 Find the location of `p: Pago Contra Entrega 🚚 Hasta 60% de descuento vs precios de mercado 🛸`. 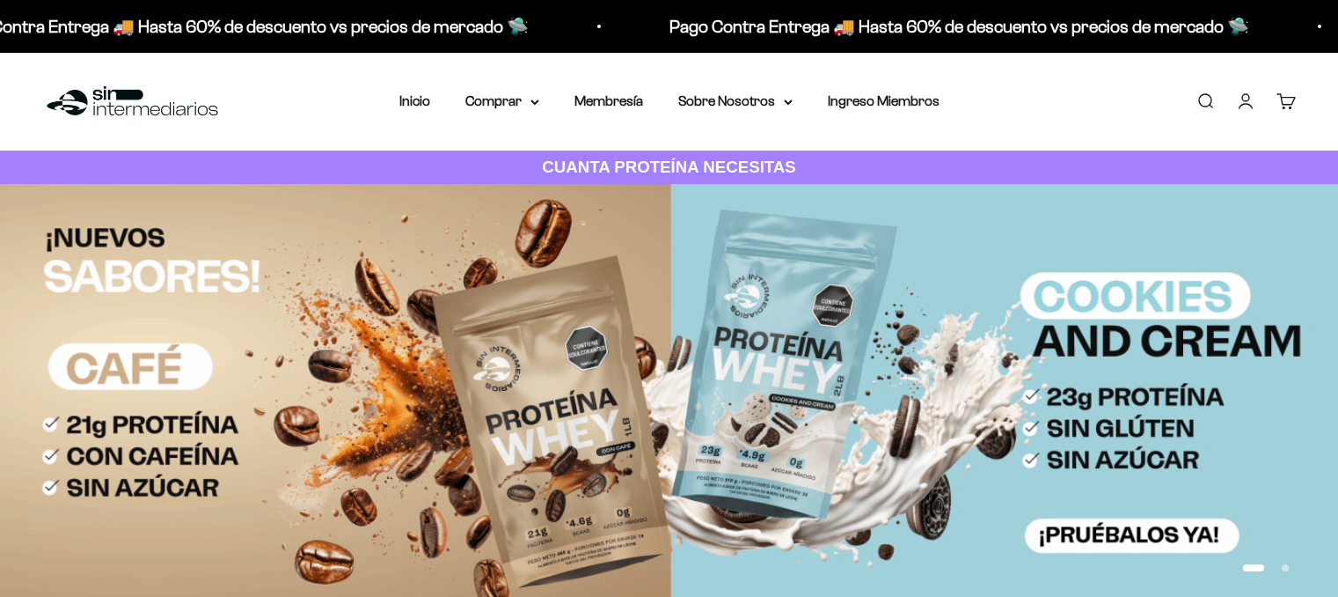

p: Pago Contra Entrega 🚚 Hasta 60% de descuento vs precios de mercado 🛸 is located at coordinates (946, 26).